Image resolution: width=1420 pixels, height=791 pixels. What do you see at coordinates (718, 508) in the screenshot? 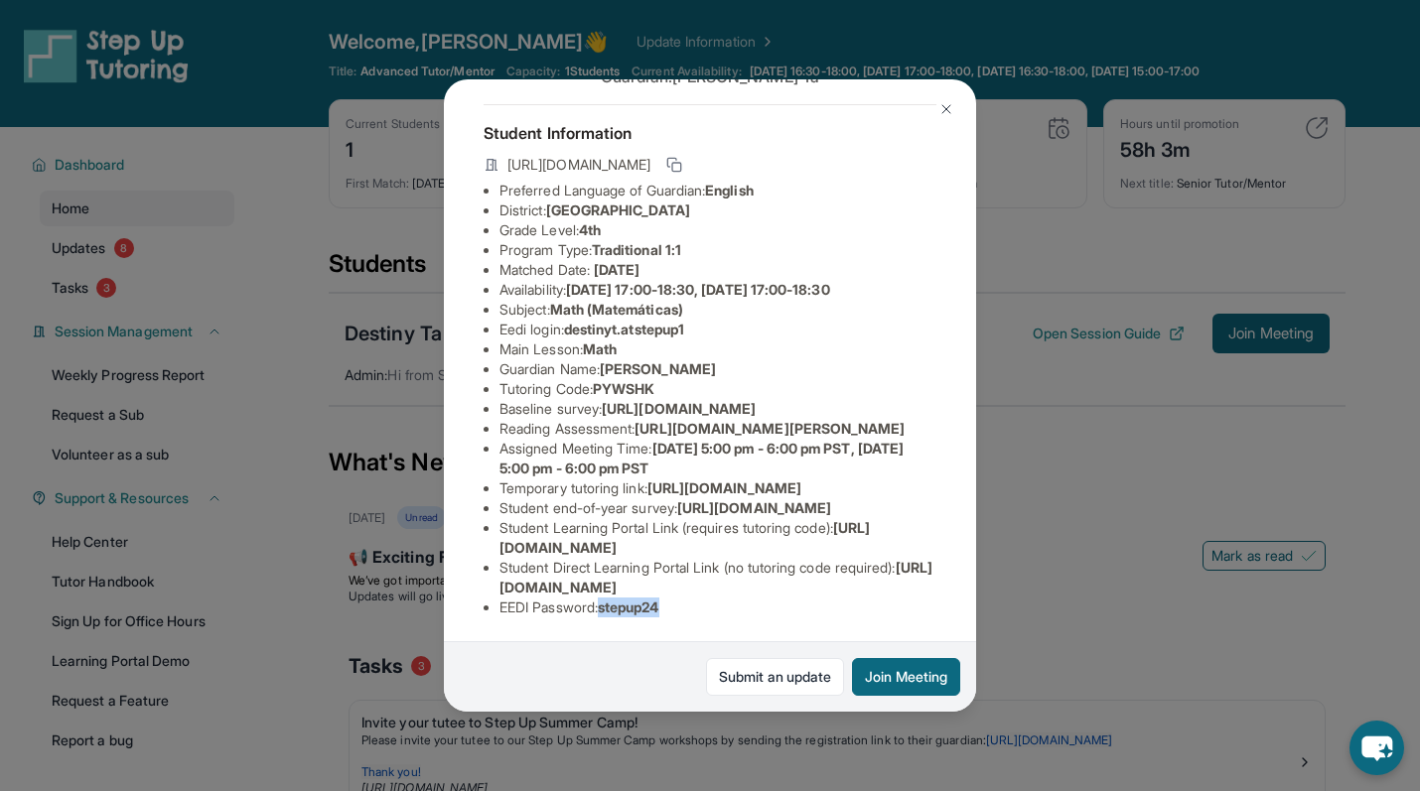
I see `li: Student end-of-year survey :` at bounding box center [718, 508].